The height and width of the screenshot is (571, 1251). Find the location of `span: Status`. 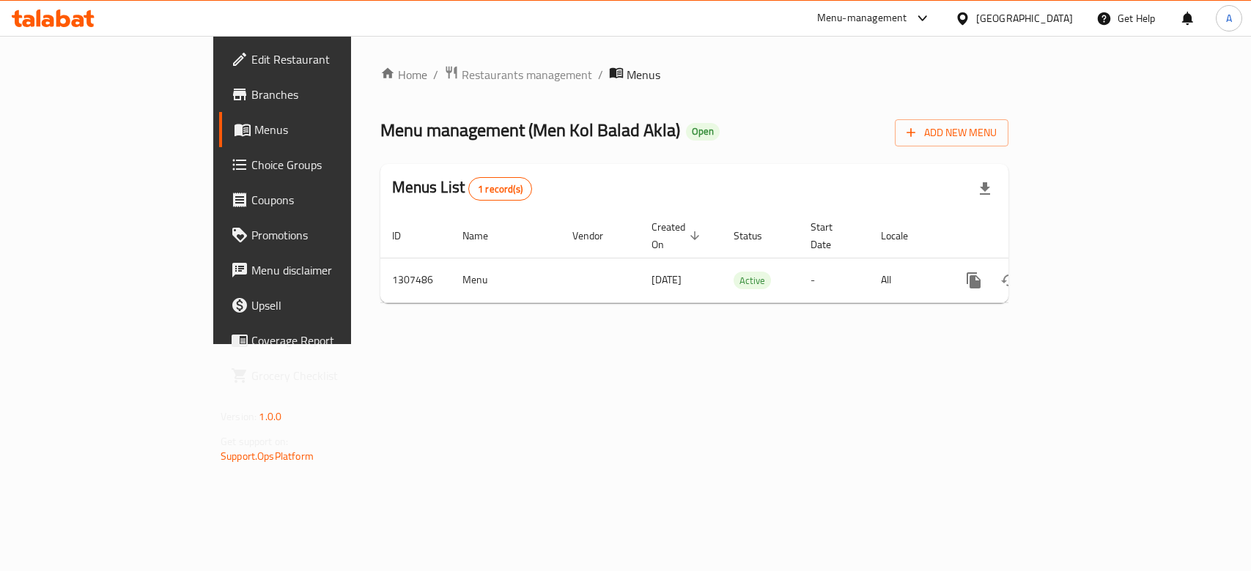

span: Status is located at coordinates (757, 236).